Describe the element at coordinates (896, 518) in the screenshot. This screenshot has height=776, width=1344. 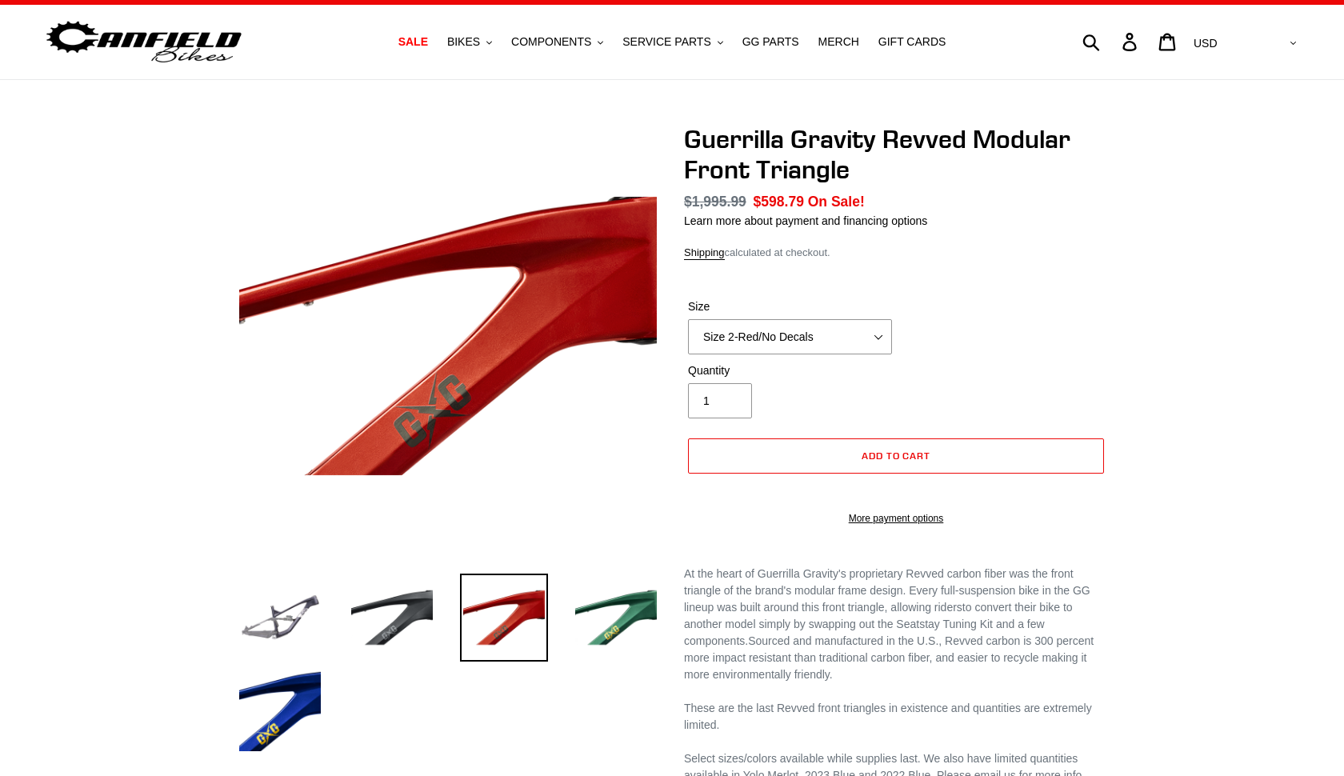
I see `a: More payment options` at that location.